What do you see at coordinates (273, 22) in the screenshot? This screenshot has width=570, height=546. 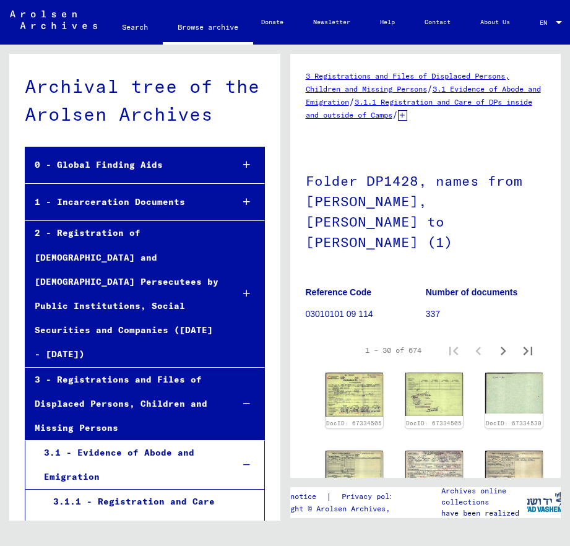 I see `a: Donate` at bounding box center [273, 22].